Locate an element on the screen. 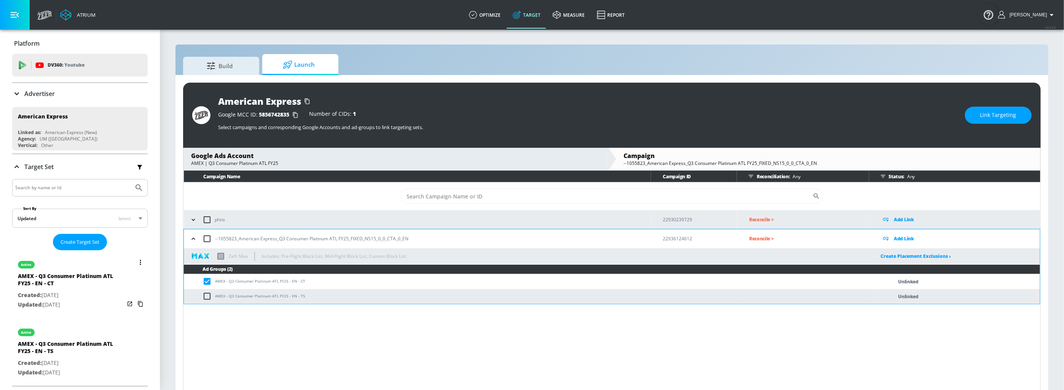  div: Other is located at coordinates (47, 145).